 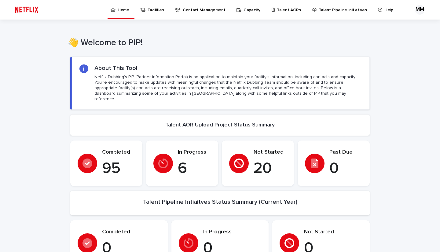 I want to click on p: 6, so click(x=194, y=169).